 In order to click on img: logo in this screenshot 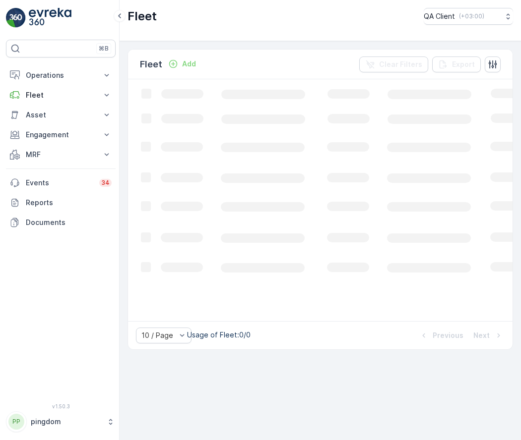, I will do `click(16, 18)`.